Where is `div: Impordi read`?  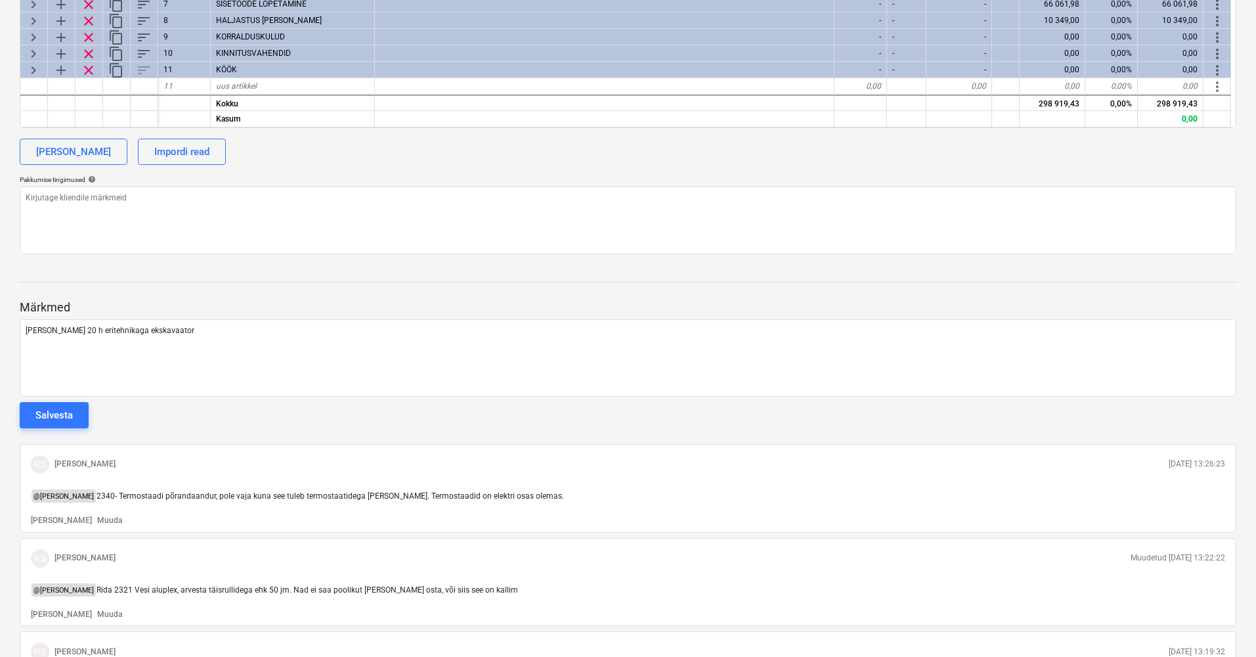
div: Impordi read is located at coordinates (182, 152).